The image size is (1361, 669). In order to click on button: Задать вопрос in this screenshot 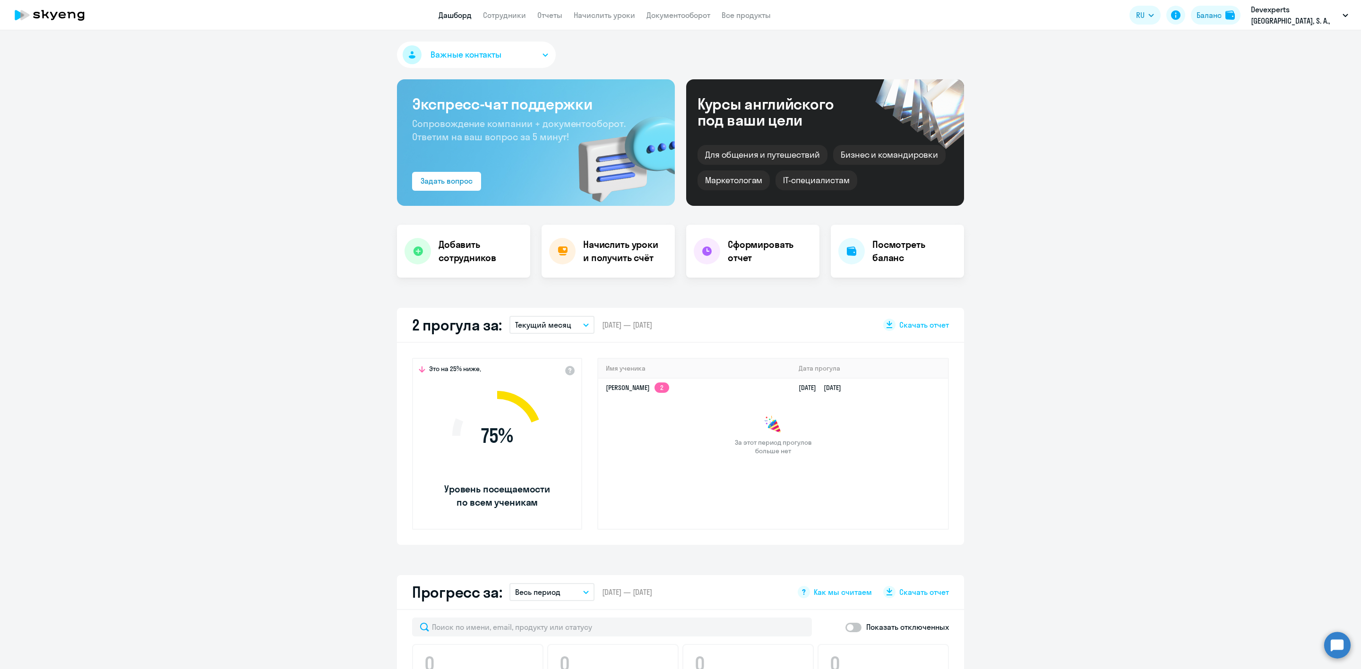, I will do `click(446, 181)`.